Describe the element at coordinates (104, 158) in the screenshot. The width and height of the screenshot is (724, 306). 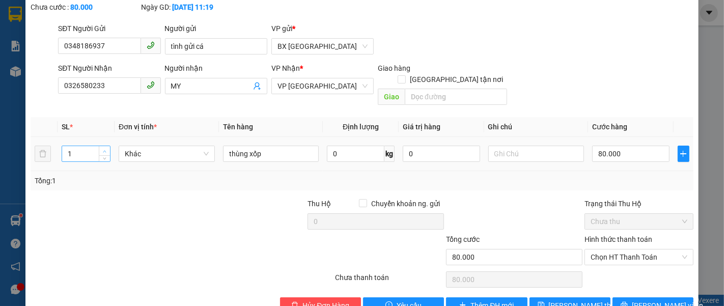
I see `span: Decrease Value` at that location.